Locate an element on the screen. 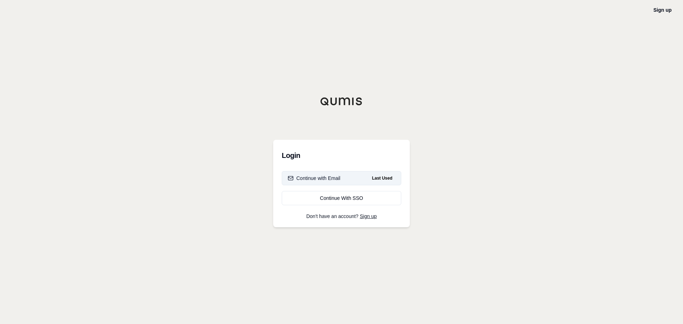 The height and width of the screenshot is (324, 683). a: Continue With SSO is located at coordinates (341, 198).